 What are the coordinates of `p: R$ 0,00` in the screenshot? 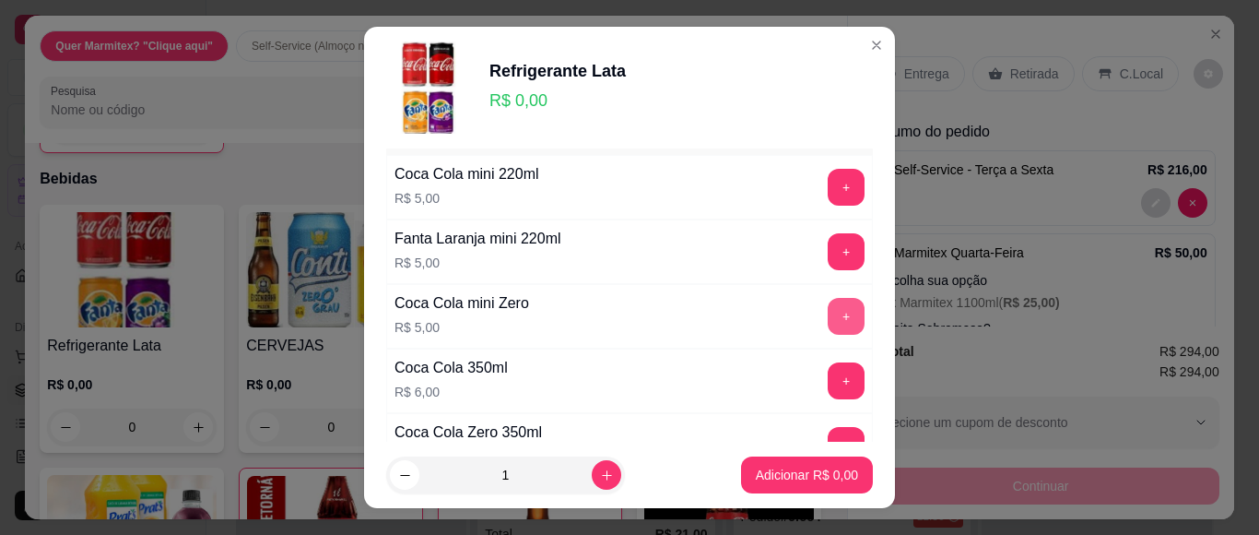 It's located at (558, 100).